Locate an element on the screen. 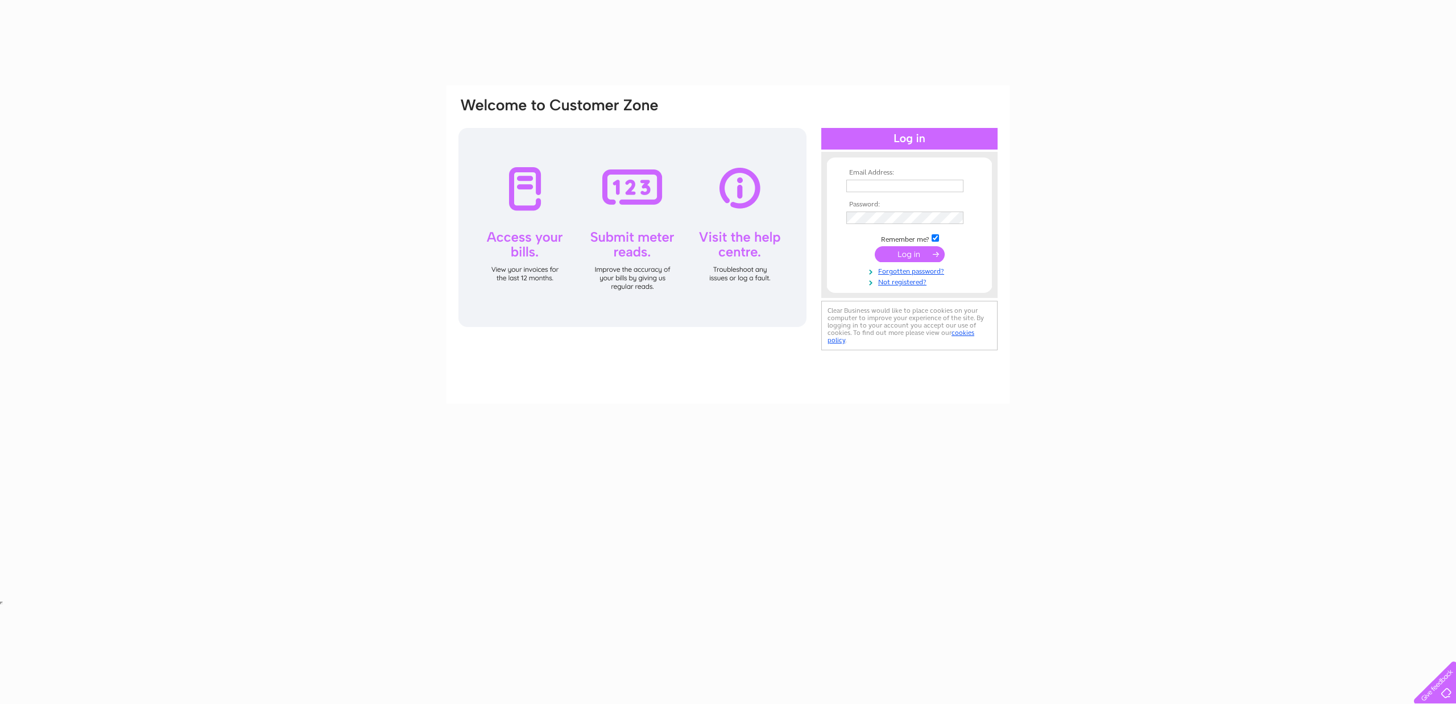 The image size is (1456, 704). th: Email Address: is located at coordinates (909, 173).